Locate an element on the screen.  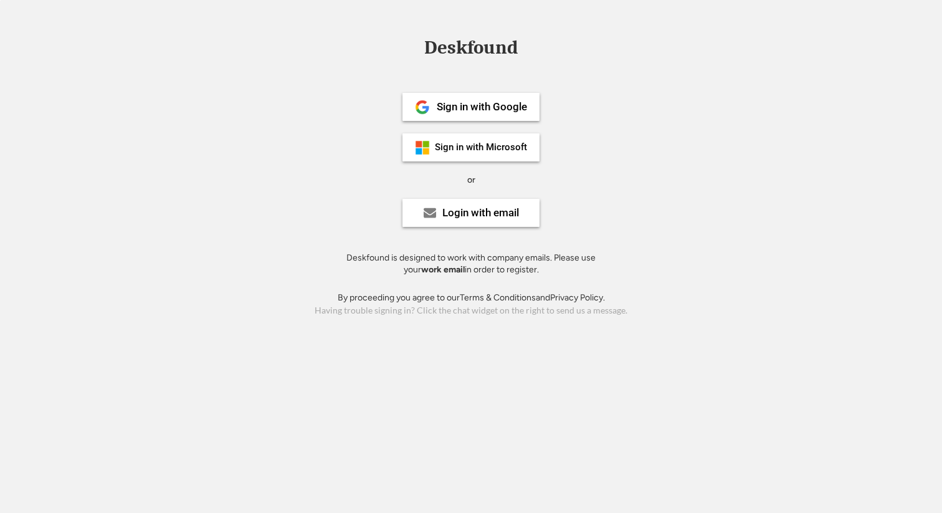
div: or is located at coordinates (471, 180).